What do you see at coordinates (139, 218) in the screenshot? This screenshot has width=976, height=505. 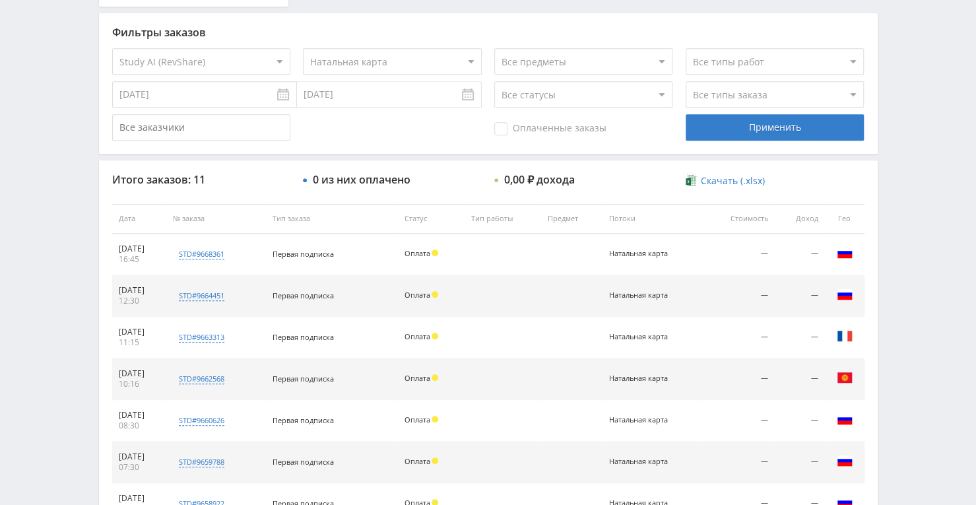 I see `th: Дата` at bounding box center [139, 218].